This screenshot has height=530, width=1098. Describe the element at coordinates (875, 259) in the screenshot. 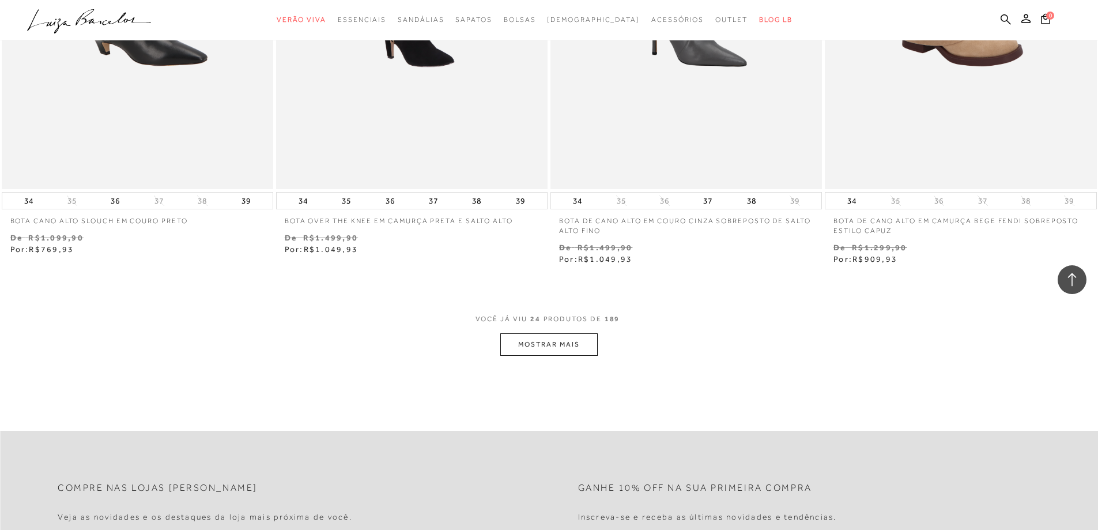

I see `span: R$909,93` at that location.